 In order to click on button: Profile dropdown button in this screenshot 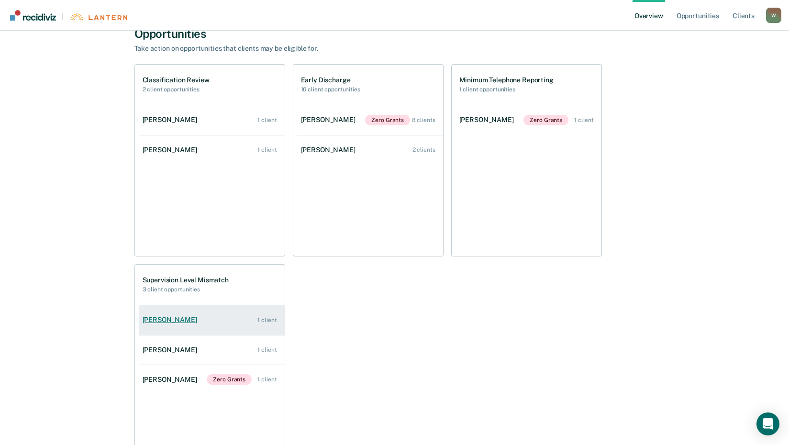, I will do `click(774, 15)`.